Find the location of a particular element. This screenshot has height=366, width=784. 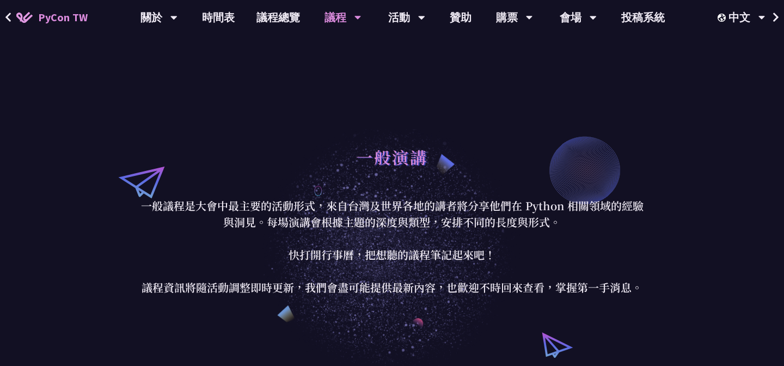

img: Home icon of PyCon TW 2025 is located at coordinates (24, 17).